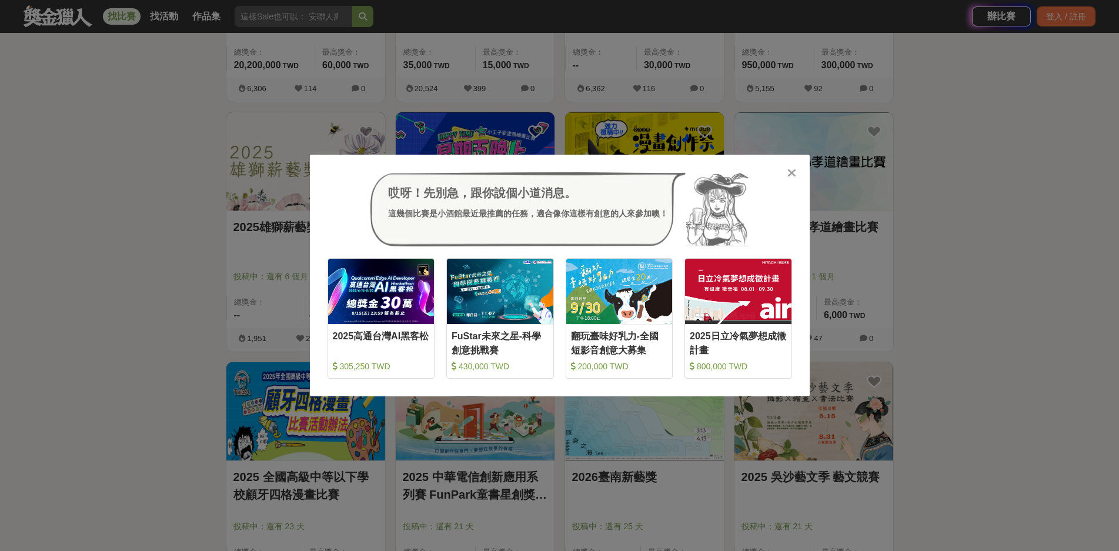  Describe the element at coordinates (528, 213) in the screenshot. I see `div: 這幾個比賽是小酒館最近最推薦的任務，適合像你這樣有創意的人來參加噢！` at that location.